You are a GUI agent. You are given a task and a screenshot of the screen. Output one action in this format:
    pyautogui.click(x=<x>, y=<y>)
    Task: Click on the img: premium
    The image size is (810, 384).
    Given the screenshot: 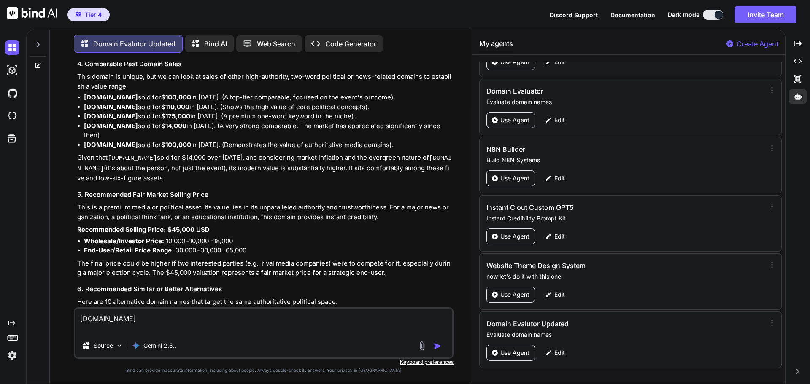 What is the action you would take?
    pyautogui.click(x=78, y=15)
    